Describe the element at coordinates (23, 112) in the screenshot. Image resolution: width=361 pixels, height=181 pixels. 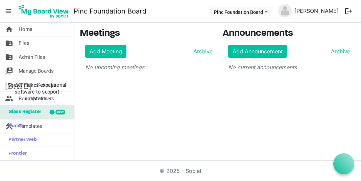
I see `span: Glass Register` at that location.